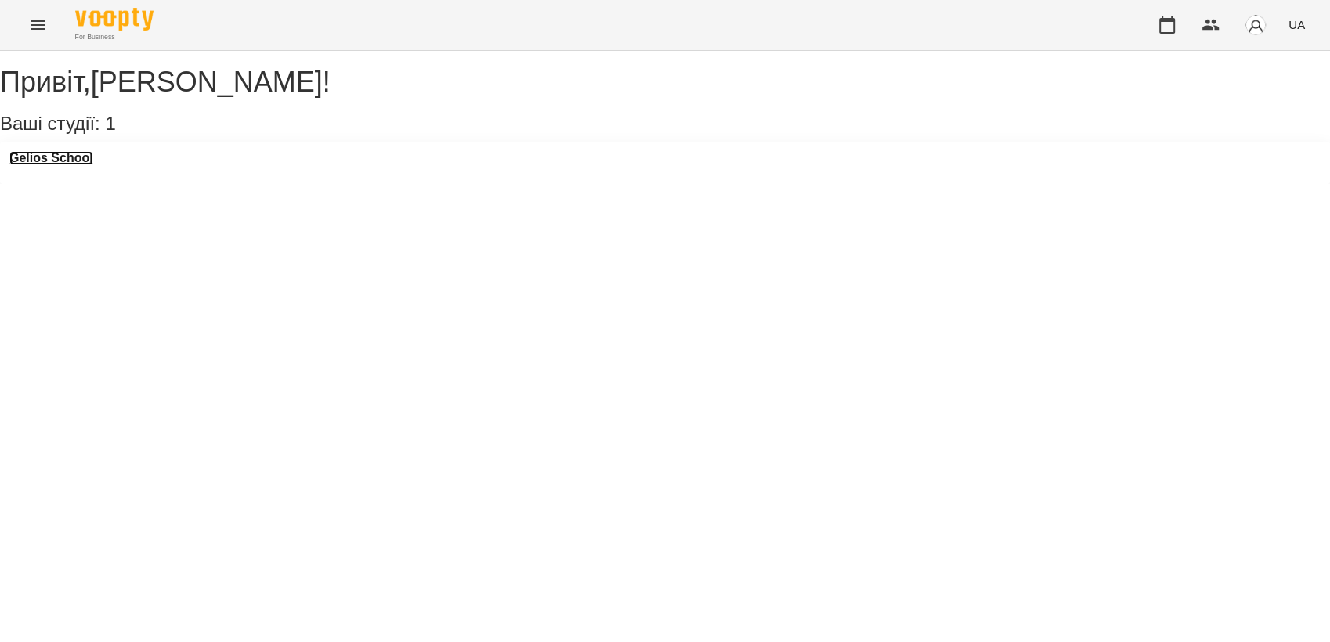 This screenshot has height=642, width=1330. Describe the element at coordinates (114, 19) in the screenshot. I see `img: Voopty Logo` at that location.